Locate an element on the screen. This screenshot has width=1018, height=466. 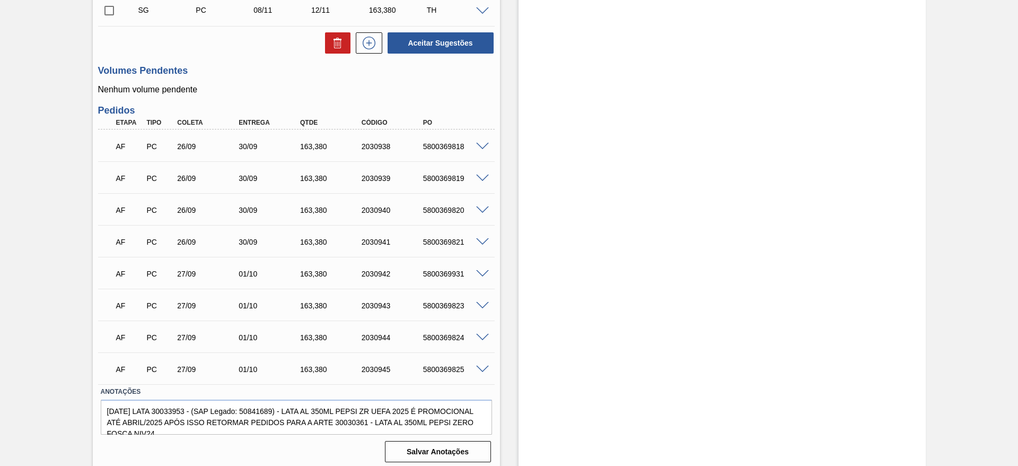
div: 2030939 is located at coordinates (393, 178).